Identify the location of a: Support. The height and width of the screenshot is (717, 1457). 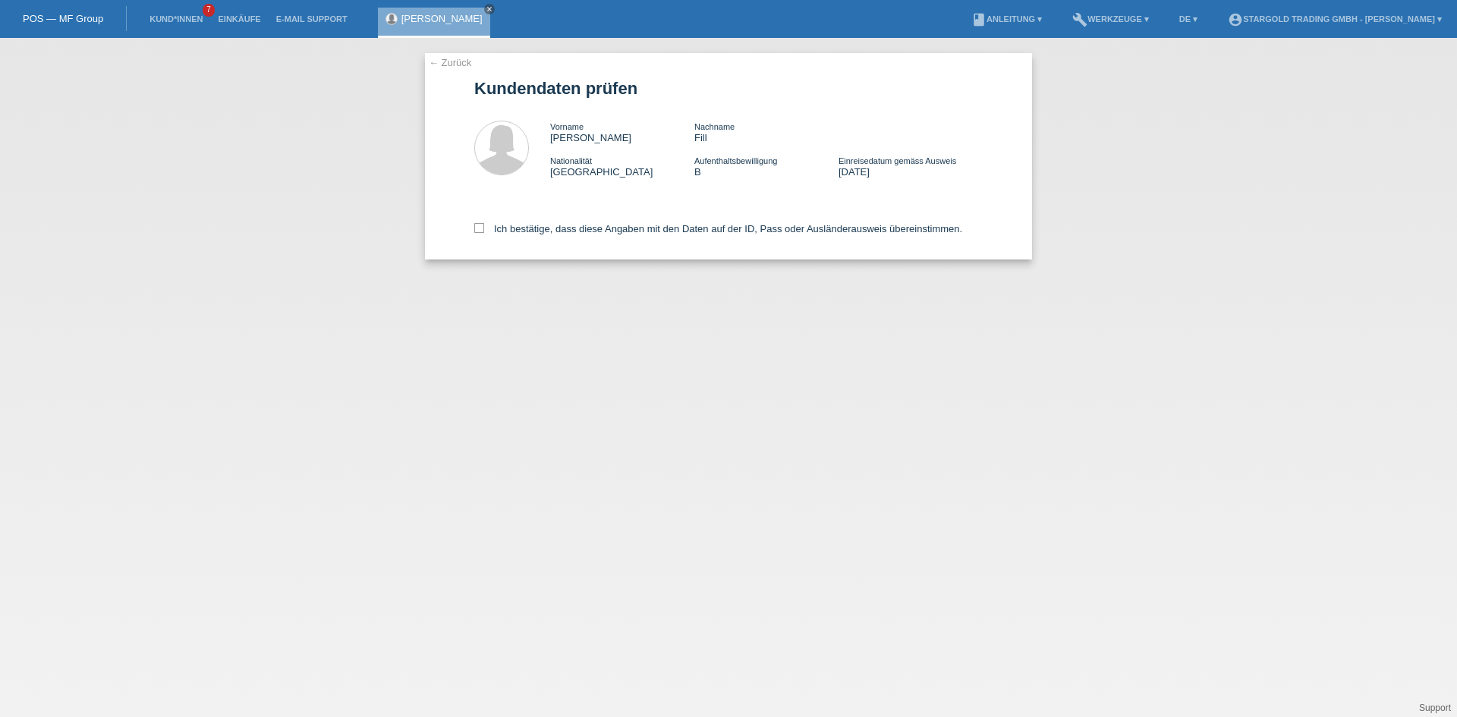
(1435, 708).